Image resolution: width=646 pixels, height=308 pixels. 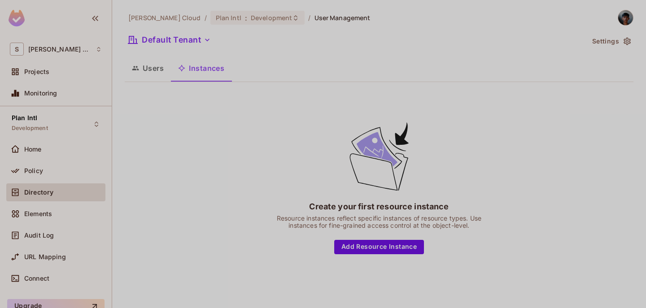 What do you see at coordinates (39, 235) in the screenshot?
I see `span: Audit Log` at bounding box center [39, 235].